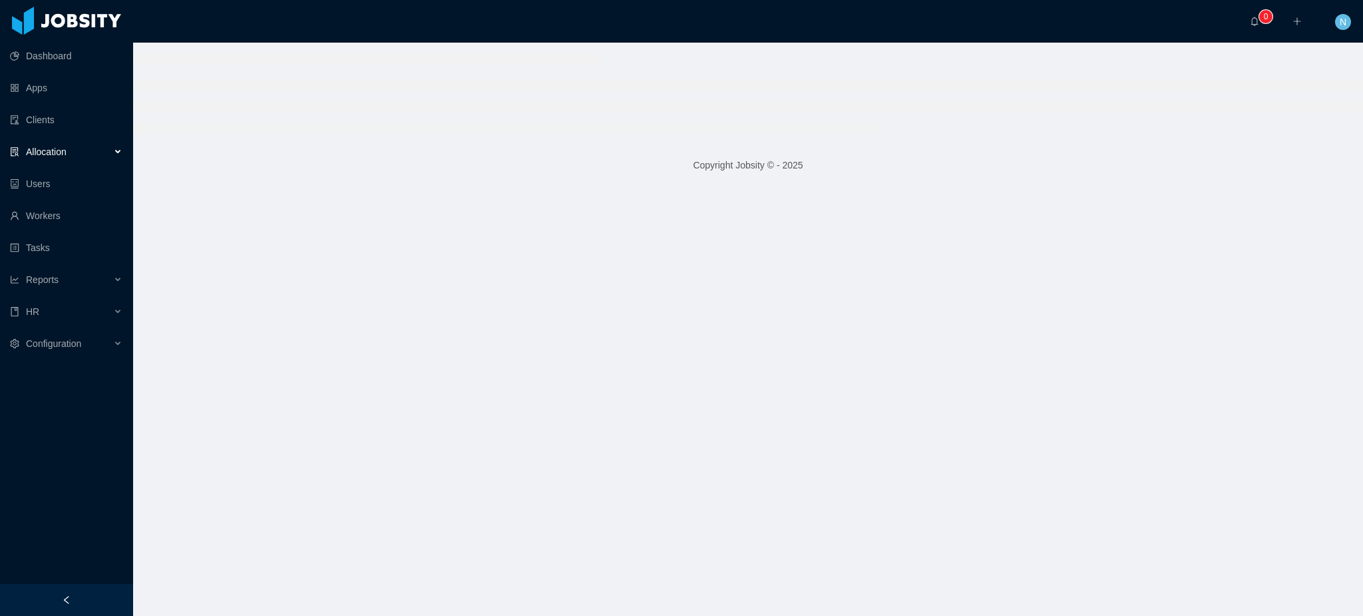 The height and width of the screenshot is (616, 1363). I want to click on footer: Copyright Jobsity © - 2025, so click(748, 165).